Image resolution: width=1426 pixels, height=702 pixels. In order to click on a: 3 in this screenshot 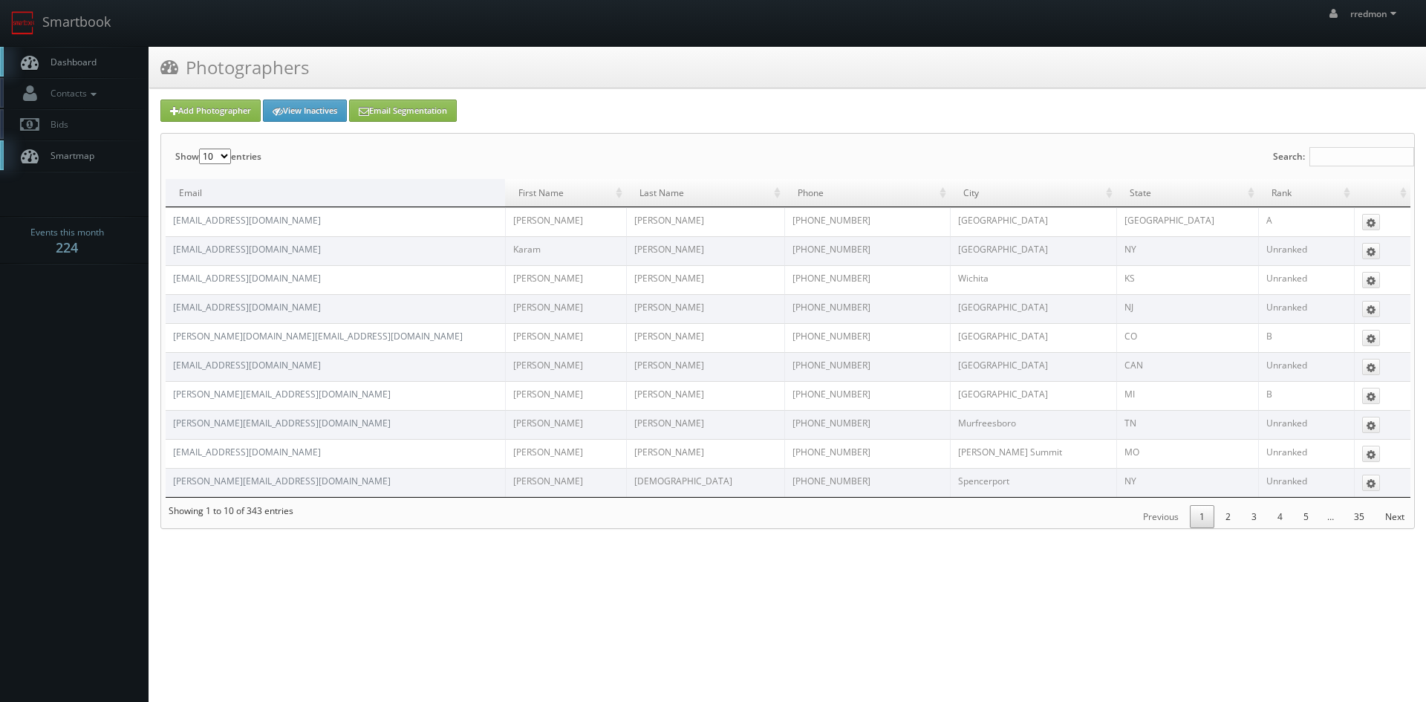, I will do `click(1254, 516)`.